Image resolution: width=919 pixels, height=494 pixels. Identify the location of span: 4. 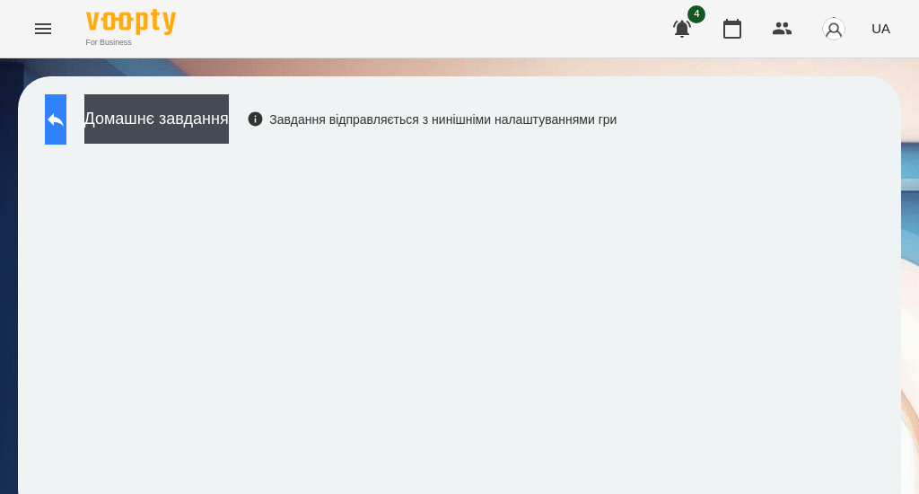
(697, 14).